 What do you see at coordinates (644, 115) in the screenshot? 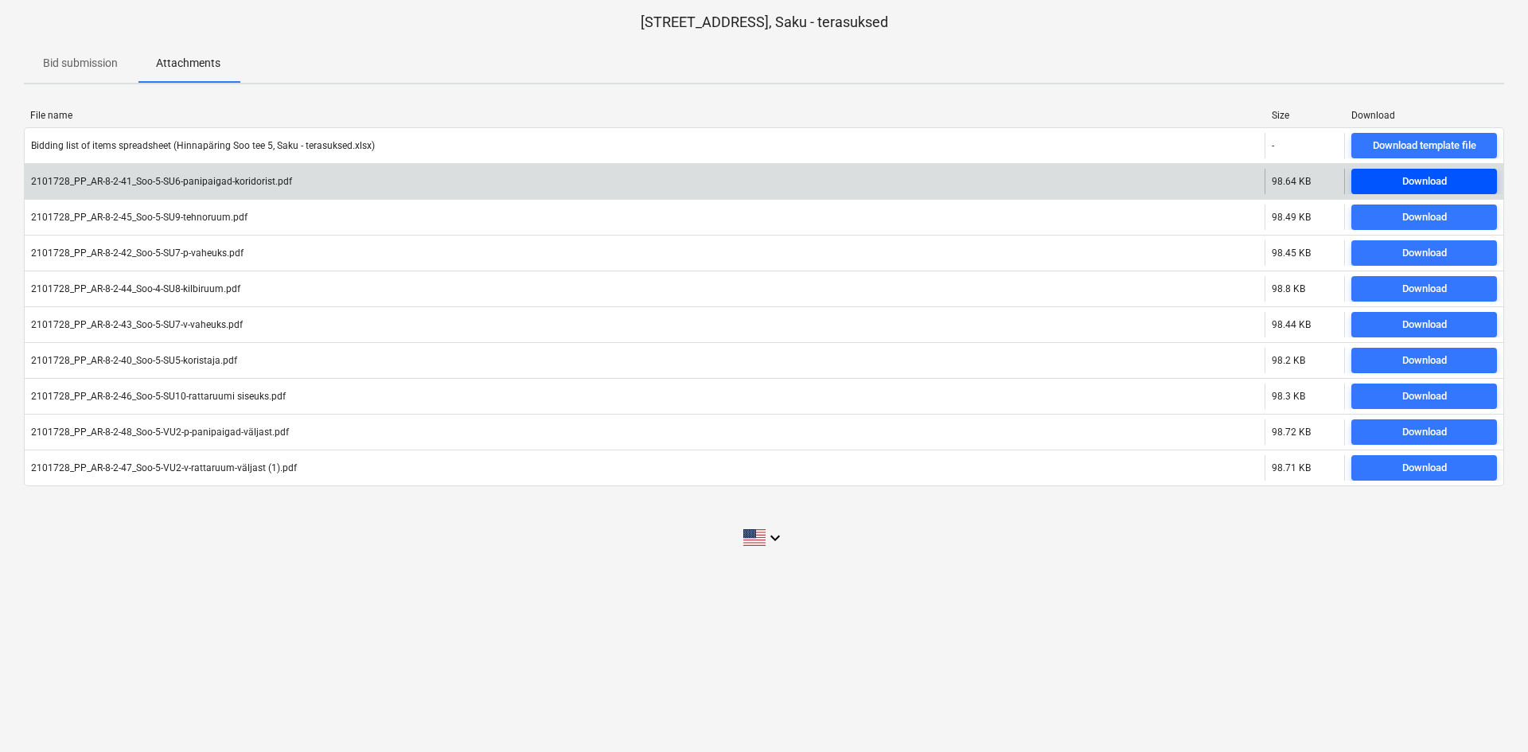
I see `div: File name` at bounding box center [644, 115].